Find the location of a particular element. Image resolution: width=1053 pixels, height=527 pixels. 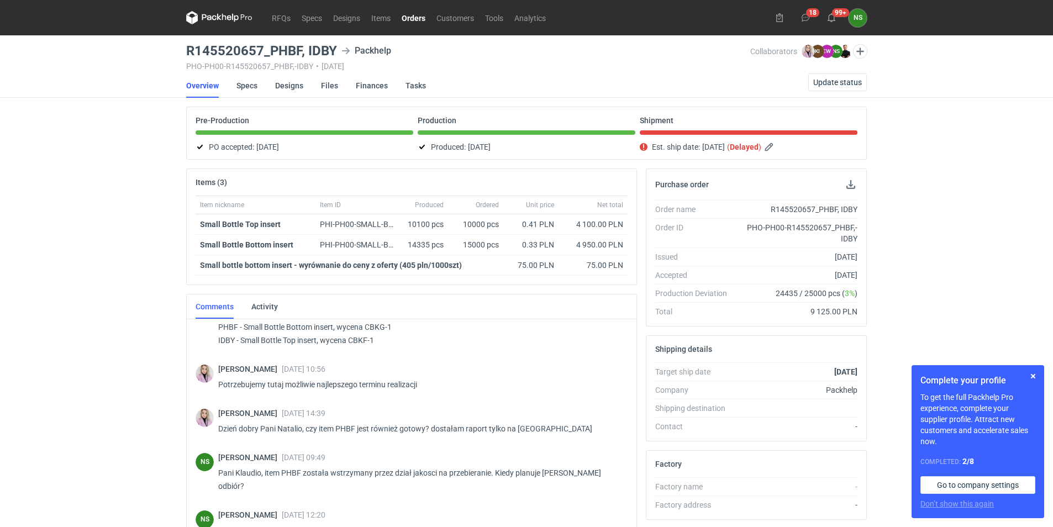

h2: Shipping details is located at coordinates (683, 349).